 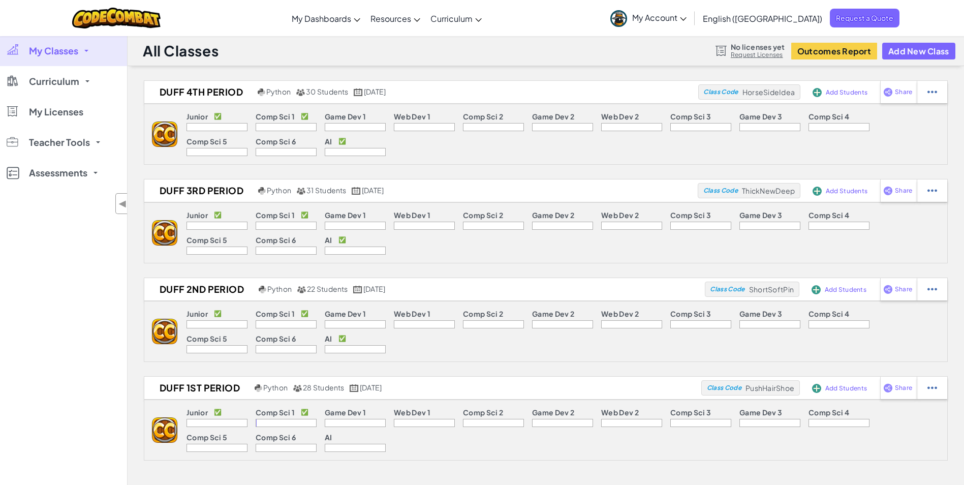 What do you see at coordinates (165, 233) in the screenshot?
I see `img: logo` at bounding box center [165, 233].